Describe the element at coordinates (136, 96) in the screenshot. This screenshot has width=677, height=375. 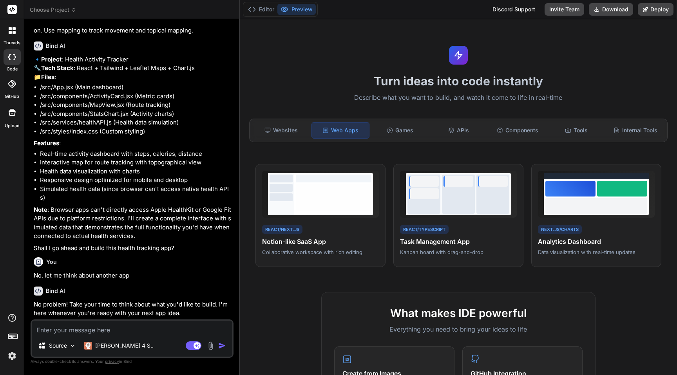
I see `li: /src/components/ActivityCard.jsx (Metric cards)` at that location.